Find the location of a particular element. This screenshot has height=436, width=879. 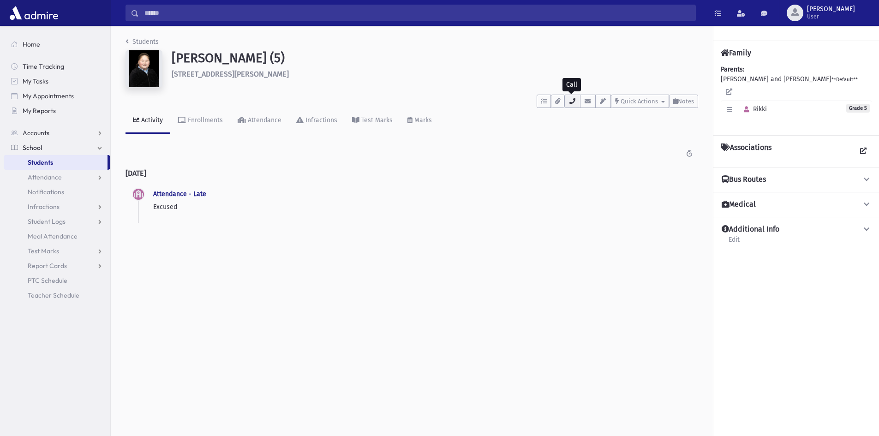

span: My Appointments is located at coordinates (48, 96).